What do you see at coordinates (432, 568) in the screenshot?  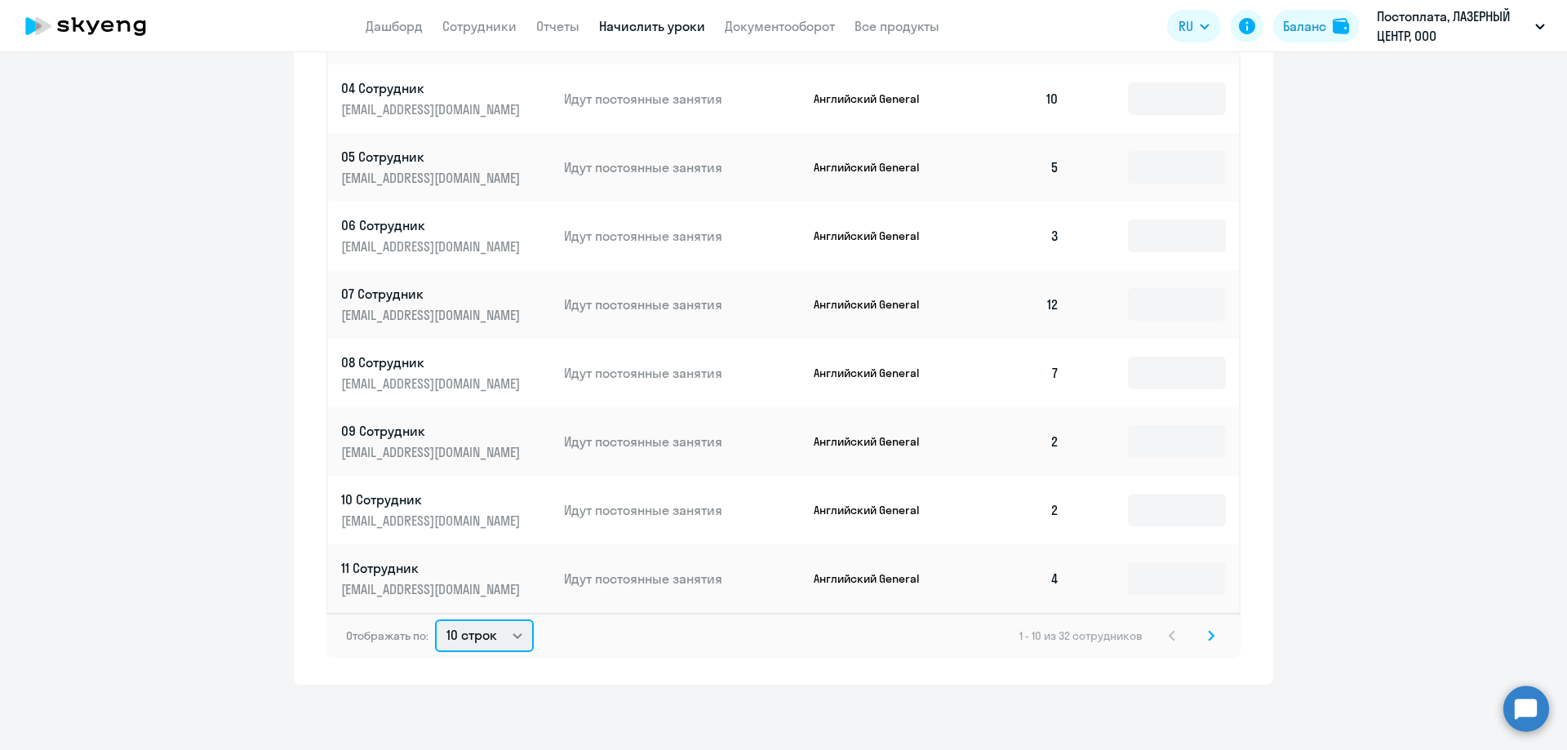 I see `p: 11 Сотрудник` at bounding box center [432, 568].